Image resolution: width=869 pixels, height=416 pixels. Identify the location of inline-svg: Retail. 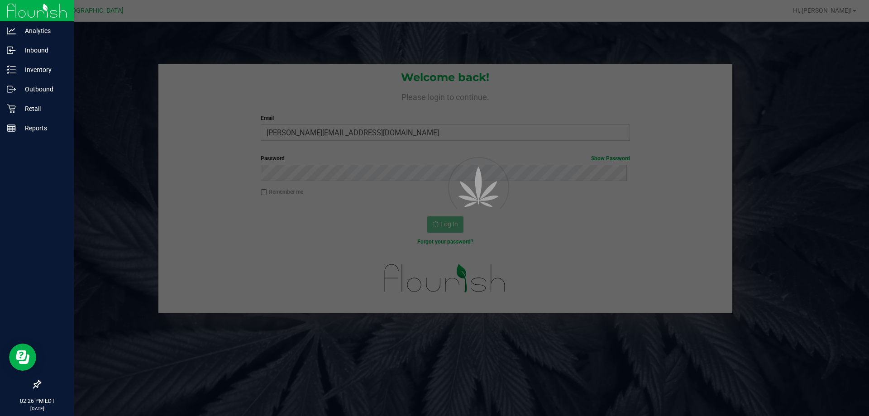
(11, 109).